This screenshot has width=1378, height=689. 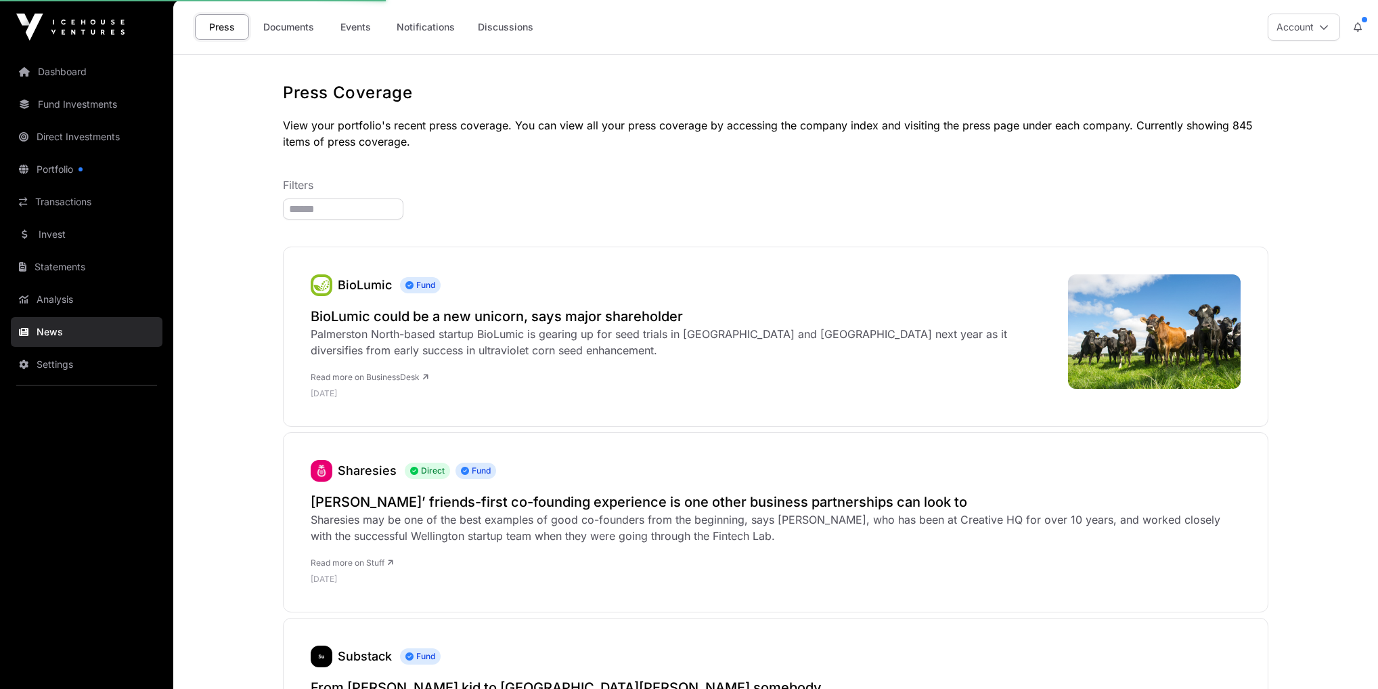 I want to click on div: Sharesies may be one of the best examples of good co-founders from the beginning, says [PERSON_NA..., so click(x=776, y=527).